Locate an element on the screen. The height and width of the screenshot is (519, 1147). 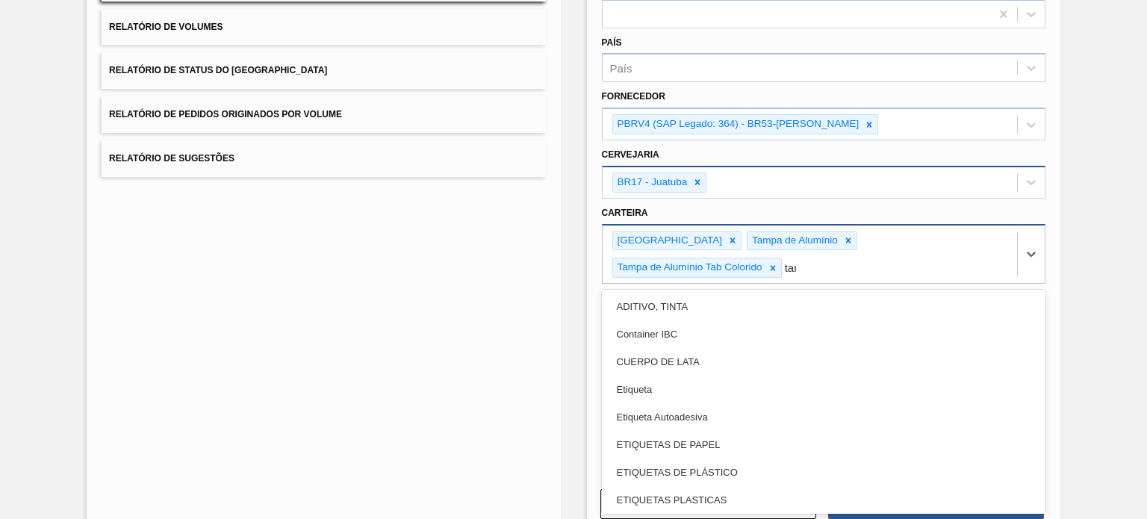
div: Tampa de Alumínio is located at coordinates (794, 240).